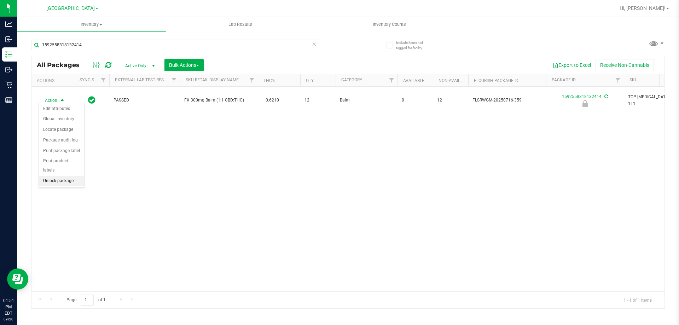 The width and height of the screenshot is (679, 325). I want to click on a: THC%, so click(269, 81).